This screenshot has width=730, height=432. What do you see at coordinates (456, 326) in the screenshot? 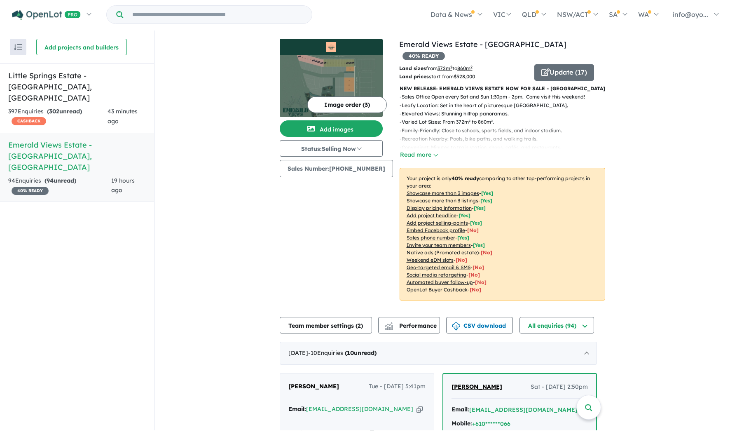
I see `img: download icon` at bounding box center [456, 326].